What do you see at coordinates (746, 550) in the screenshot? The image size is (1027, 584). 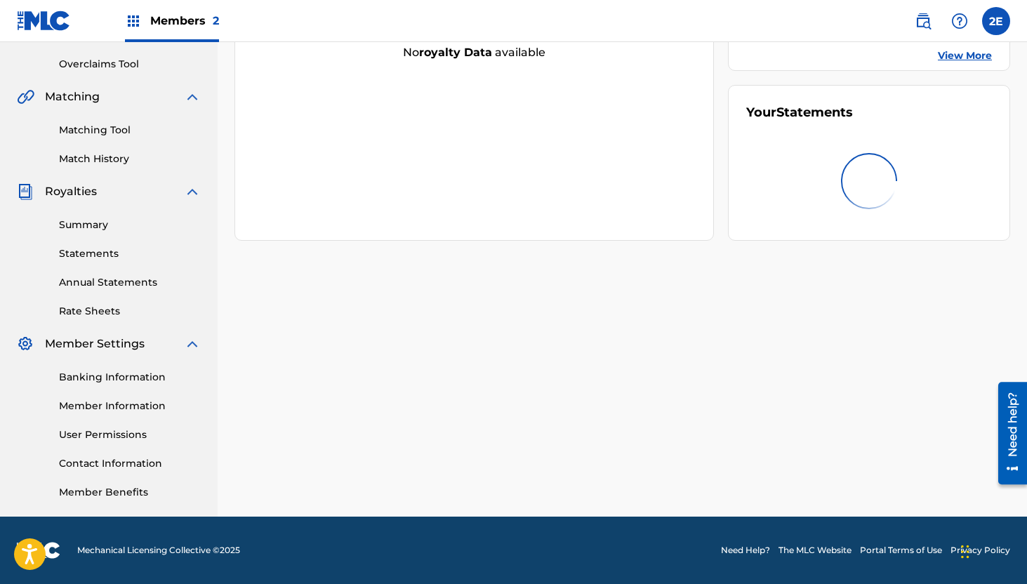 I see `a: Need Help?` at bounding box center [746, 550].